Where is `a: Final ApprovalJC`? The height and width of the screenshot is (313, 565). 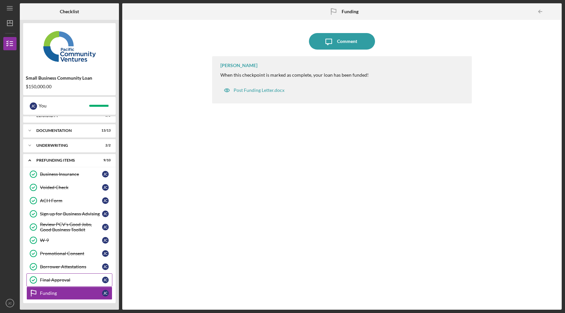
a: Final ApprovalJC is located at coordinates (69, 280).